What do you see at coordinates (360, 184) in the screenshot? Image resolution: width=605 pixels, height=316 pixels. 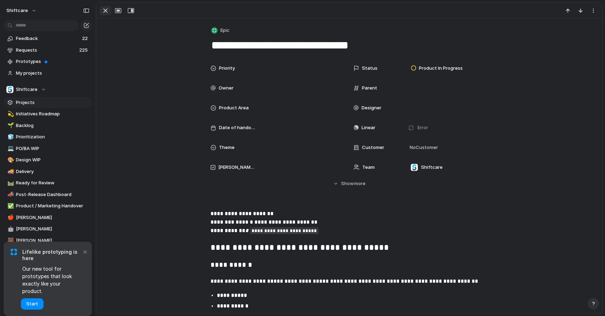 I see `span: more` at bounding box center [360, 184].